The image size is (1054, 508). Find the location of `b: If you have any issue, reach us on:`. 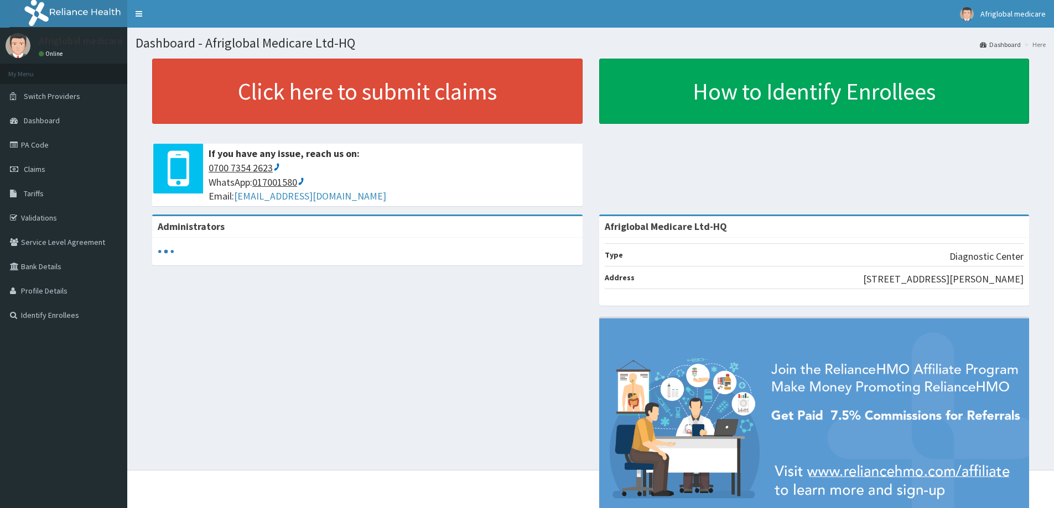

b: If you have any issue, reach us on: is located at coordinates (284, 153).